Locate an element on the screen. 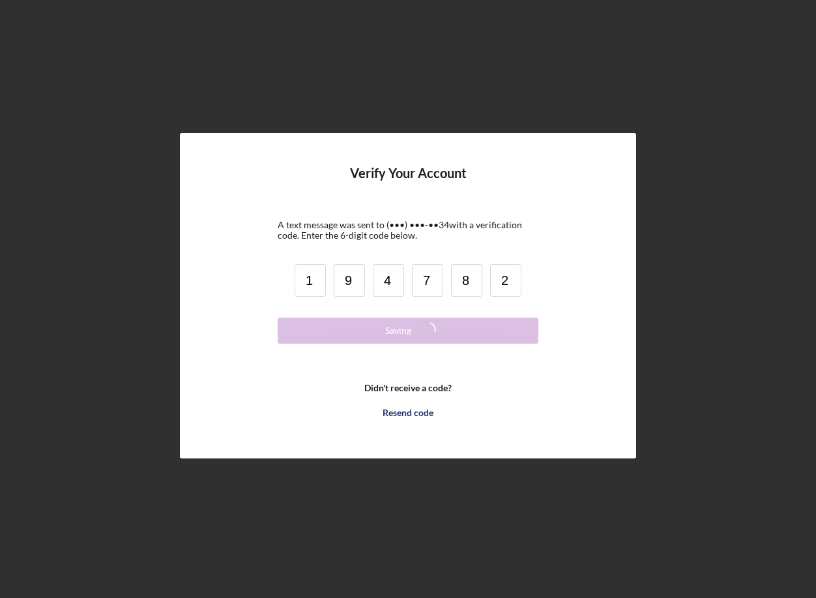  button: Saving is located at coordinates (408, 331).